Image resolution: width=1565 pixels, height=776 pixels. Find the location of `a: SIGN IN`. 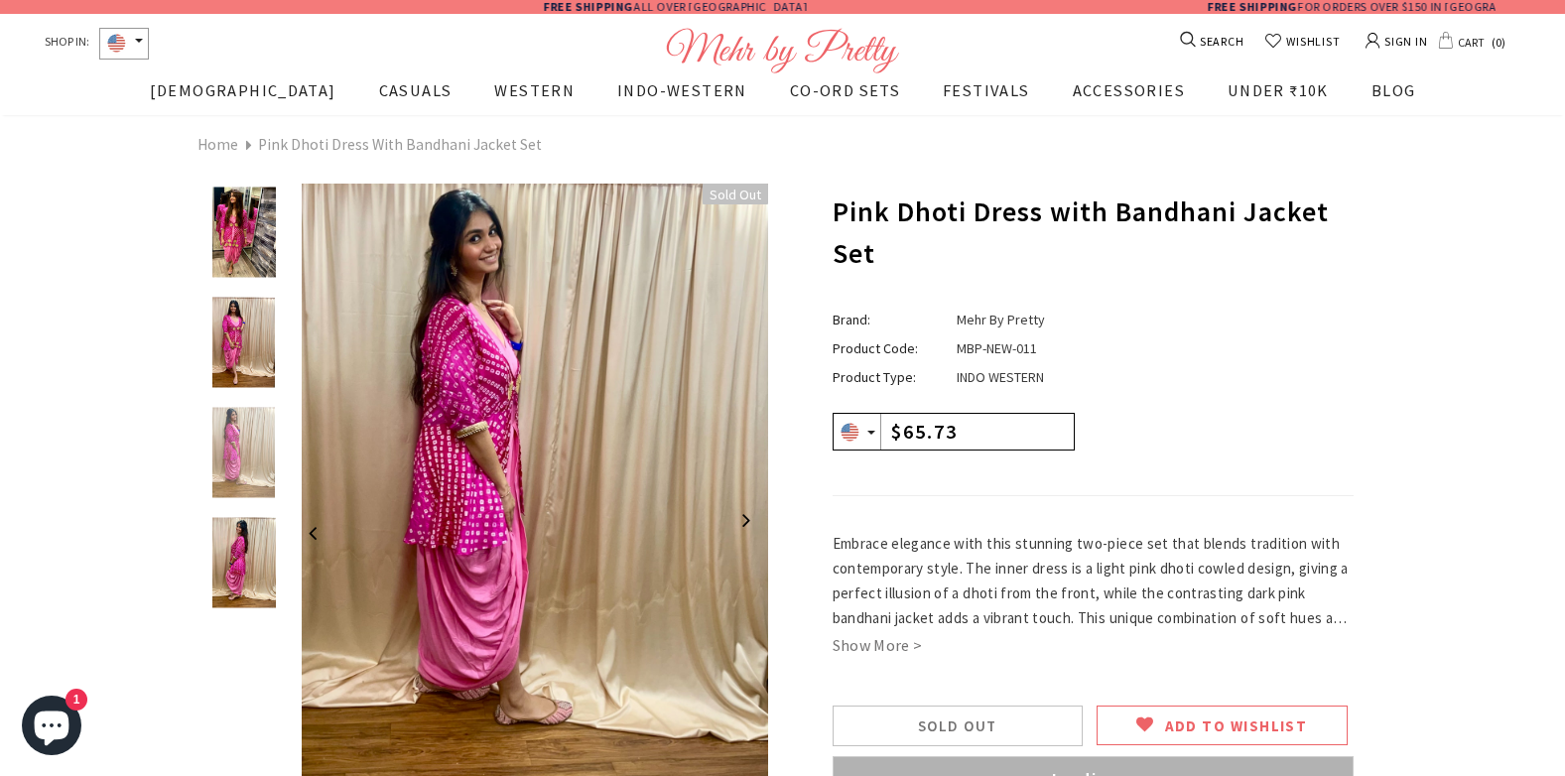

a: SIGN IN is located at coordinates (1396, 40).